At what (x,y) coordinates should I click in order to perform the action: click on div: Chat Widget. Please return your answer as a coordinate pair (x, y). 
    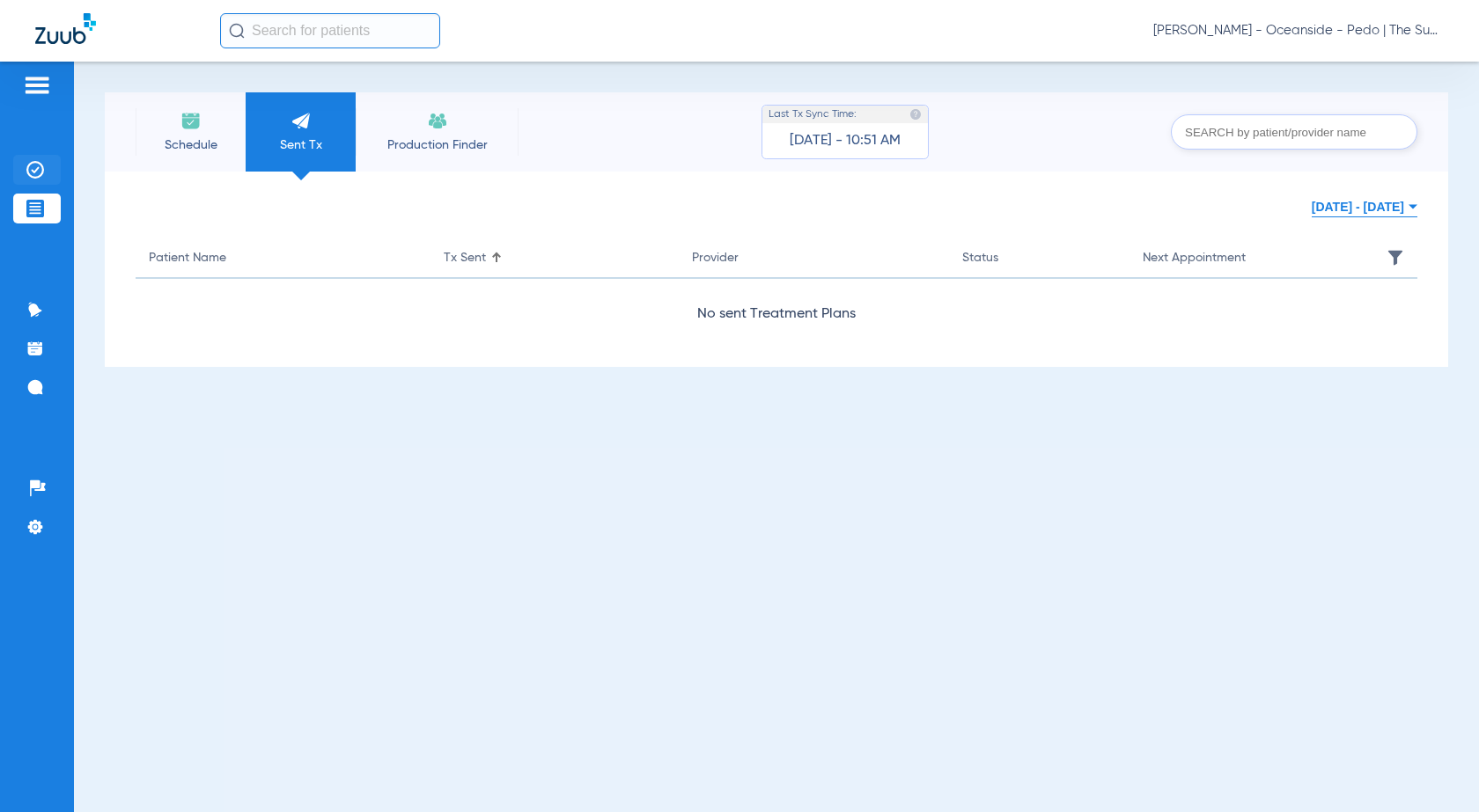
    Looking at the image, I should click on (1436, 770).